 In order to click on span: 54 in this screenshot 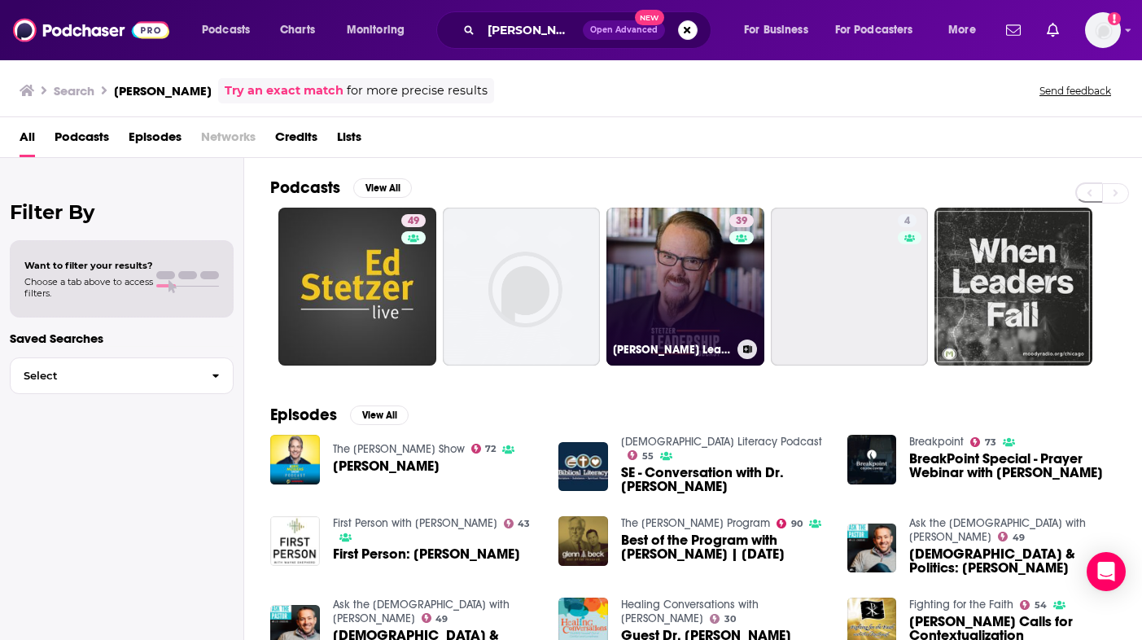, I will do `click(1040, 605)`.